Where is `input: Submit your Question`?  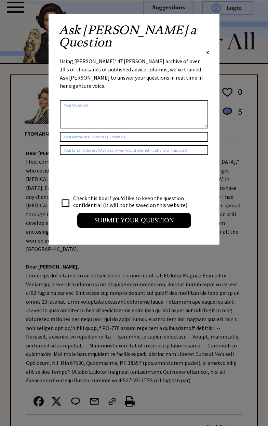
input: Submit your Question is located at coordinates (134, 220).